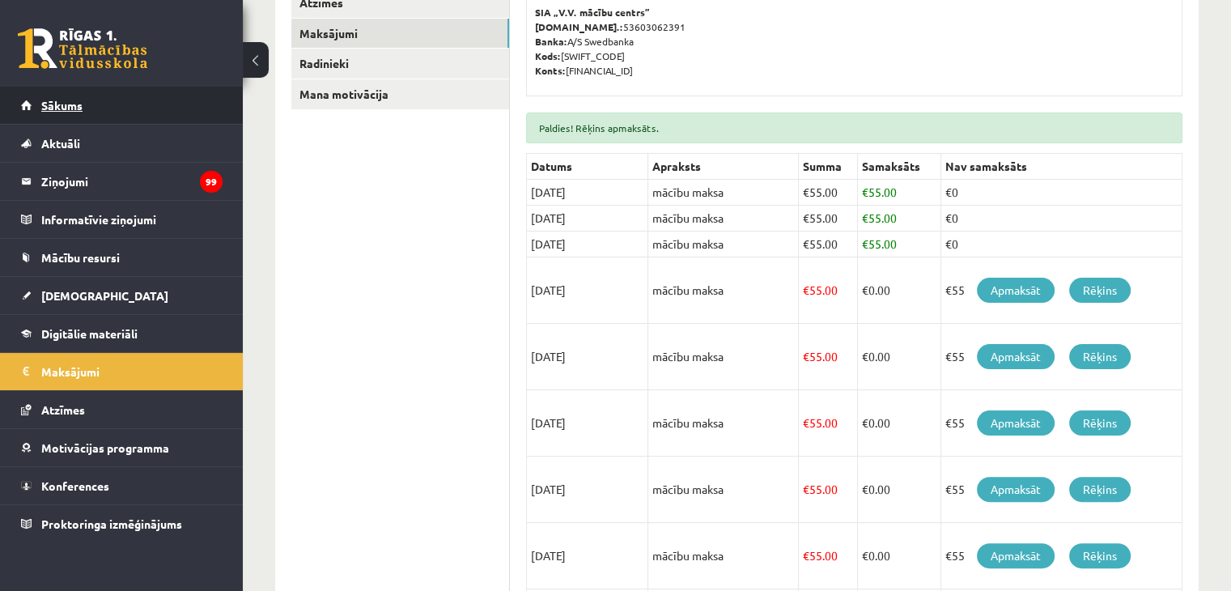 The height and width of the screenshot is (591, 1231). What do you see at coordinates (551, 70) in the screenshot?
I see `b: Konts:` at bounding box center [551, 70].